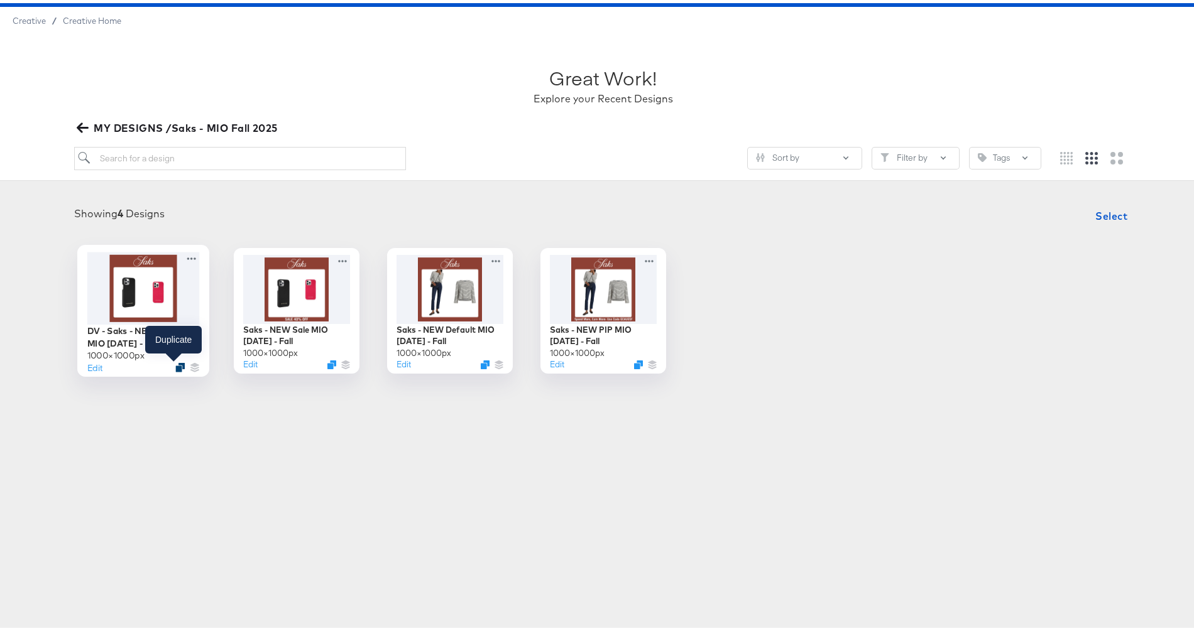 The height and width of the screenshot is (631, 1194). Describe the element at coordinates (120, 210) in the screenshot. I see `strong: 4` at that location.